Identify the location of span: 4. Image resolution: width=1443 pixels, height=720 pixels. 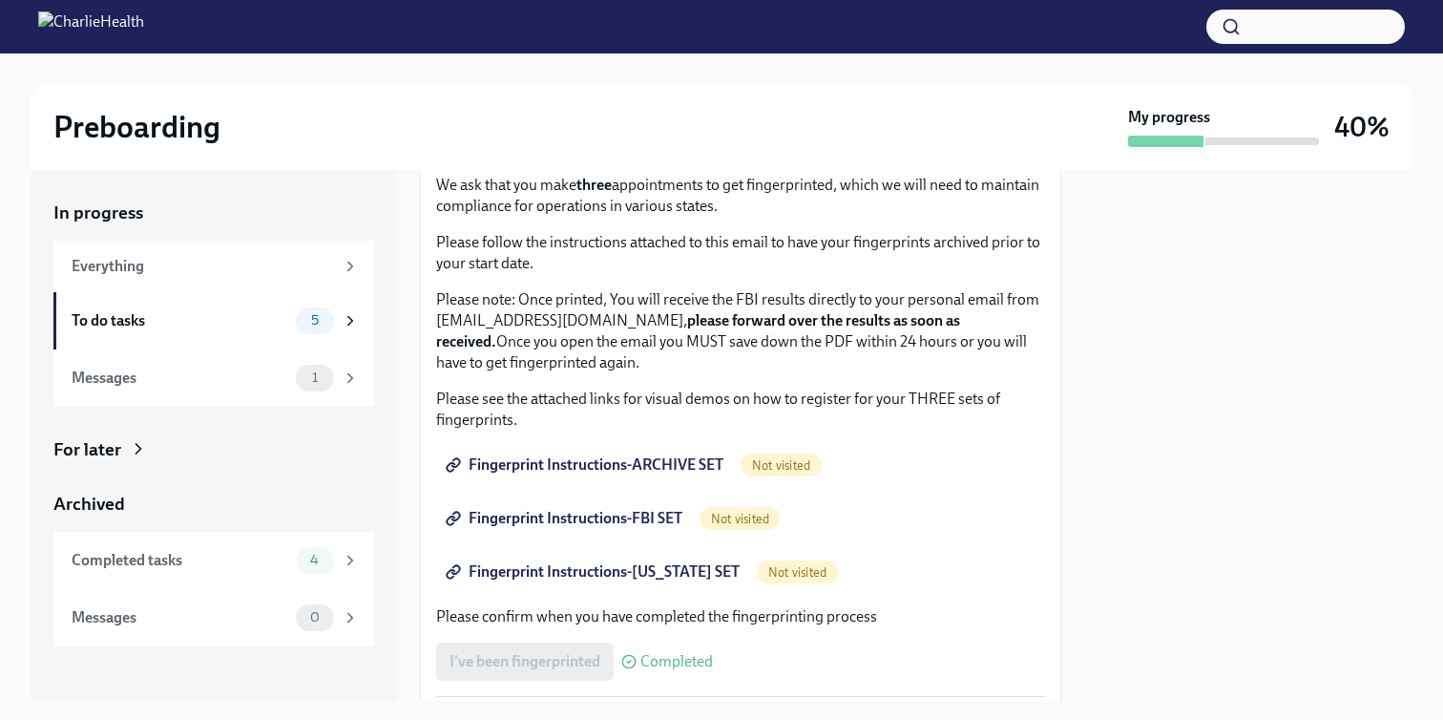
(314, 559).